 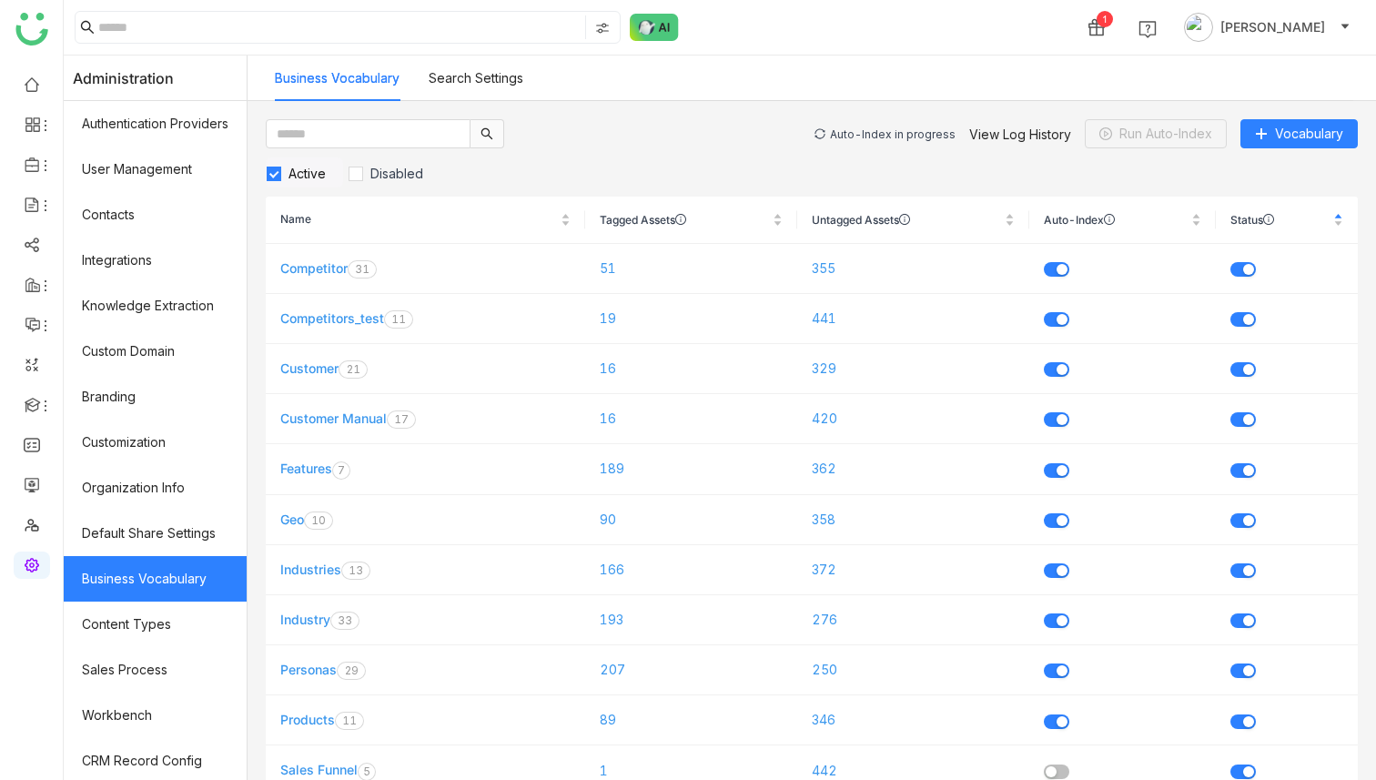 What do you see at coordinates (292, 519) in the screenshot?
I see `a: Geo` at bounding box center [292, 519].